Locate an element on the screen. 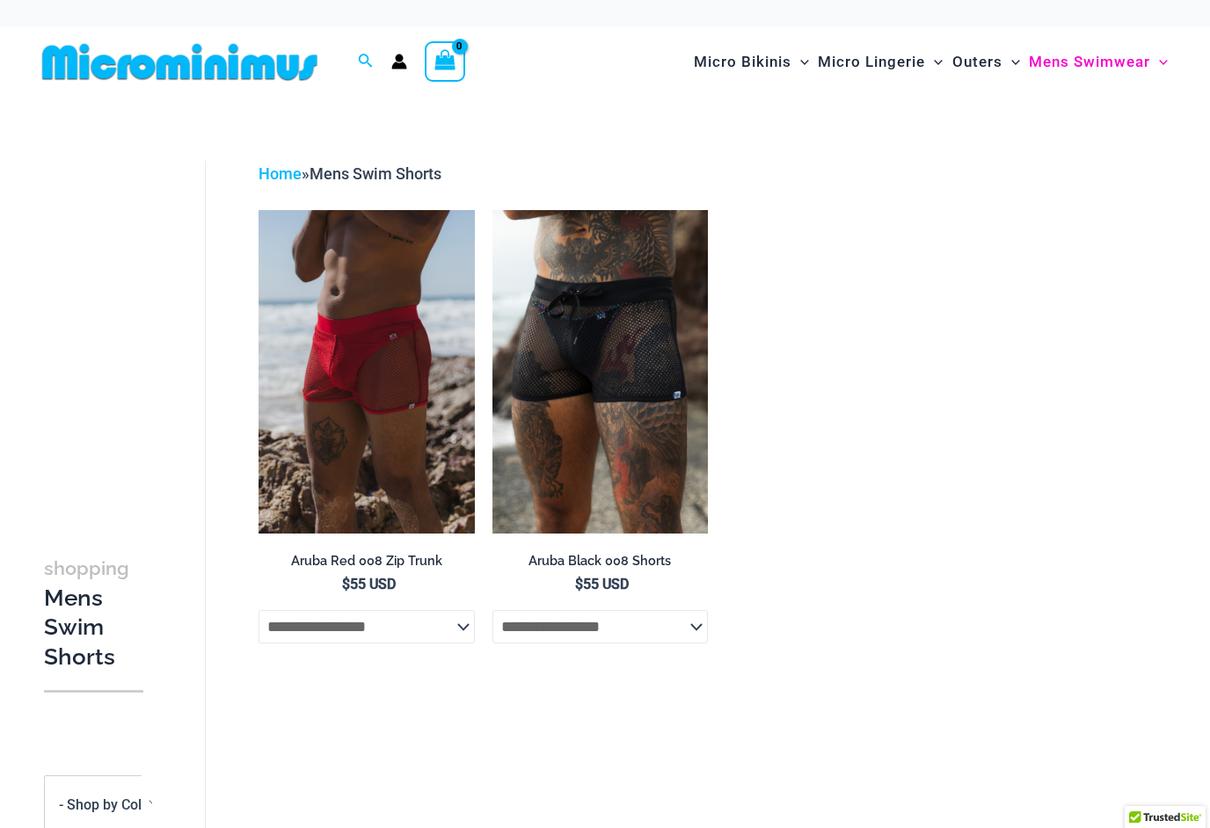  nav: Site Navigation is located at coordinates (930, 62).